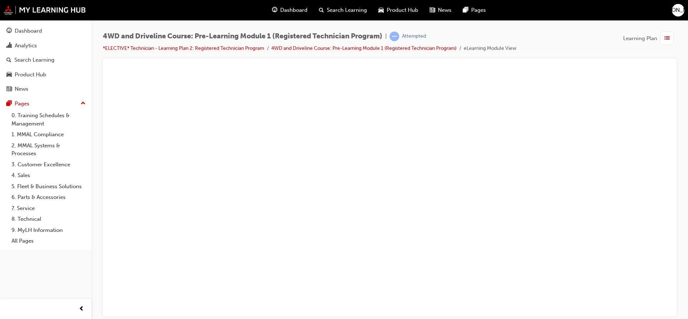  Describe the element at coordinates (48, 134) in the screenshot. I see `a: 1. MMAL Compliance` at that location.